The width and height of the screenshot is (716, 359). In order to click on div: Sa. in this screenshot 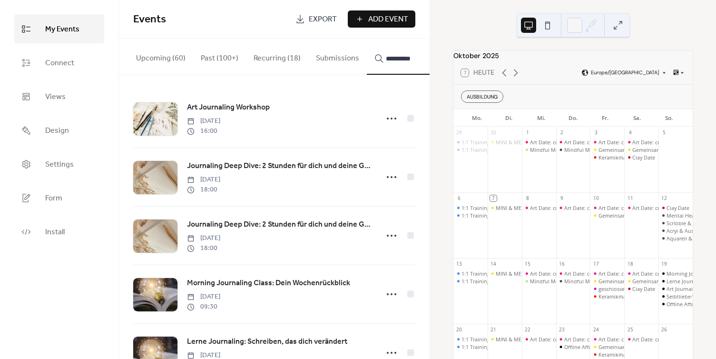, I will do `click(637, 118)`.